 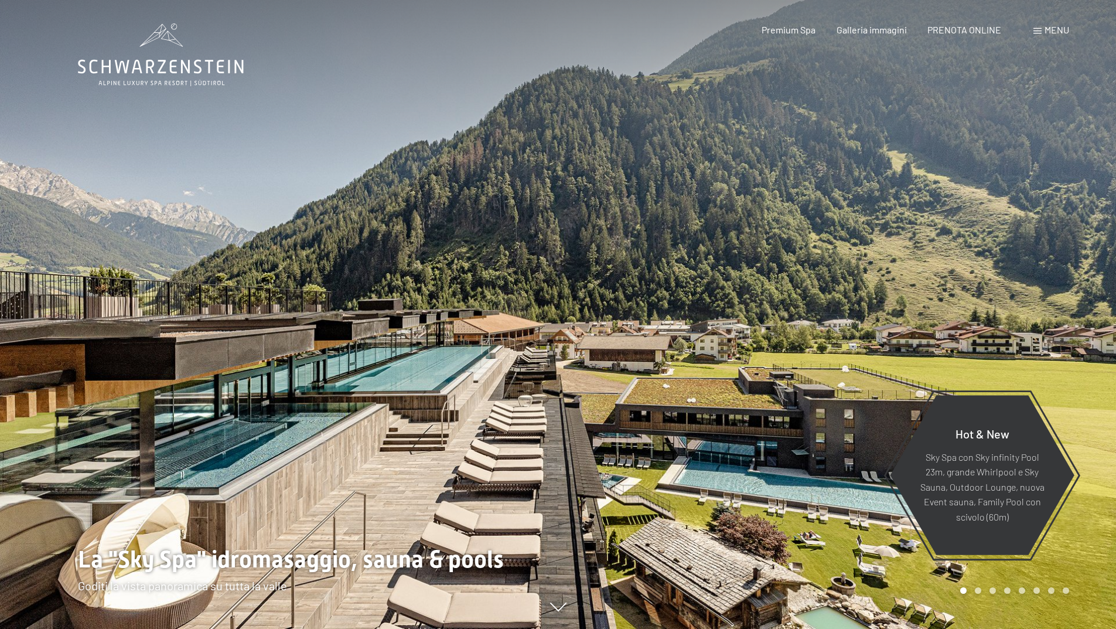 What do you see at coordinates (993, 590) in the screenshot?
I see `div: Carousel Page 3` at bounding box center [993, 590].